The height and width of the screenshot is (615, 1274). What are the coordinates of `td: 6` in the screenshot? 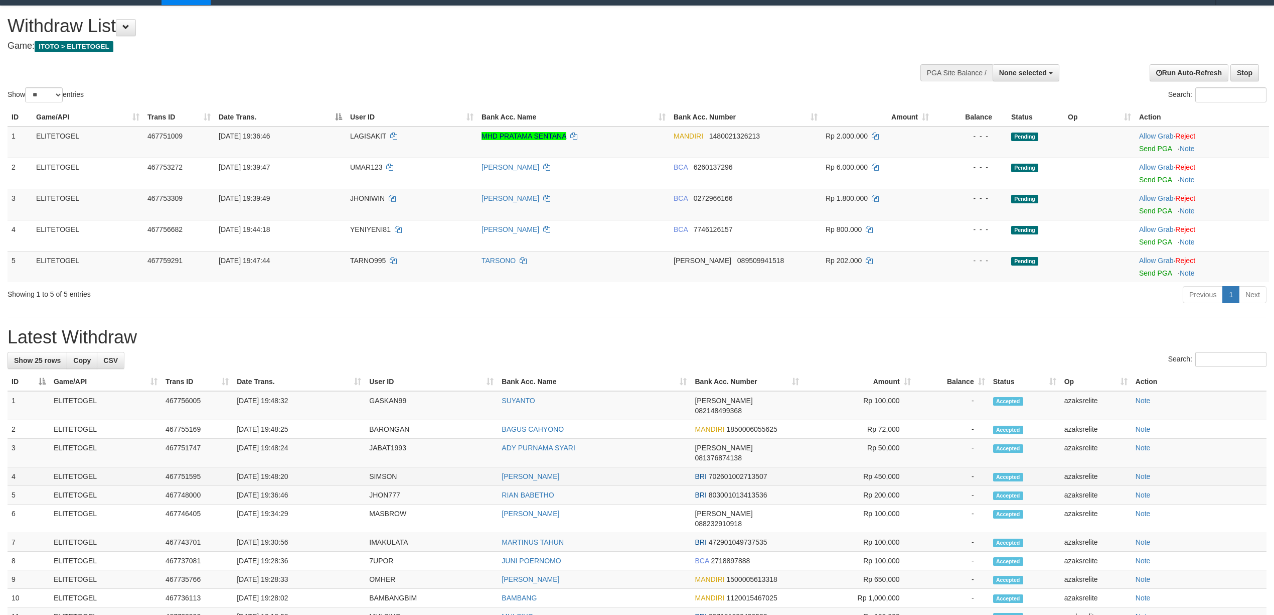 It's located at (29, 518).